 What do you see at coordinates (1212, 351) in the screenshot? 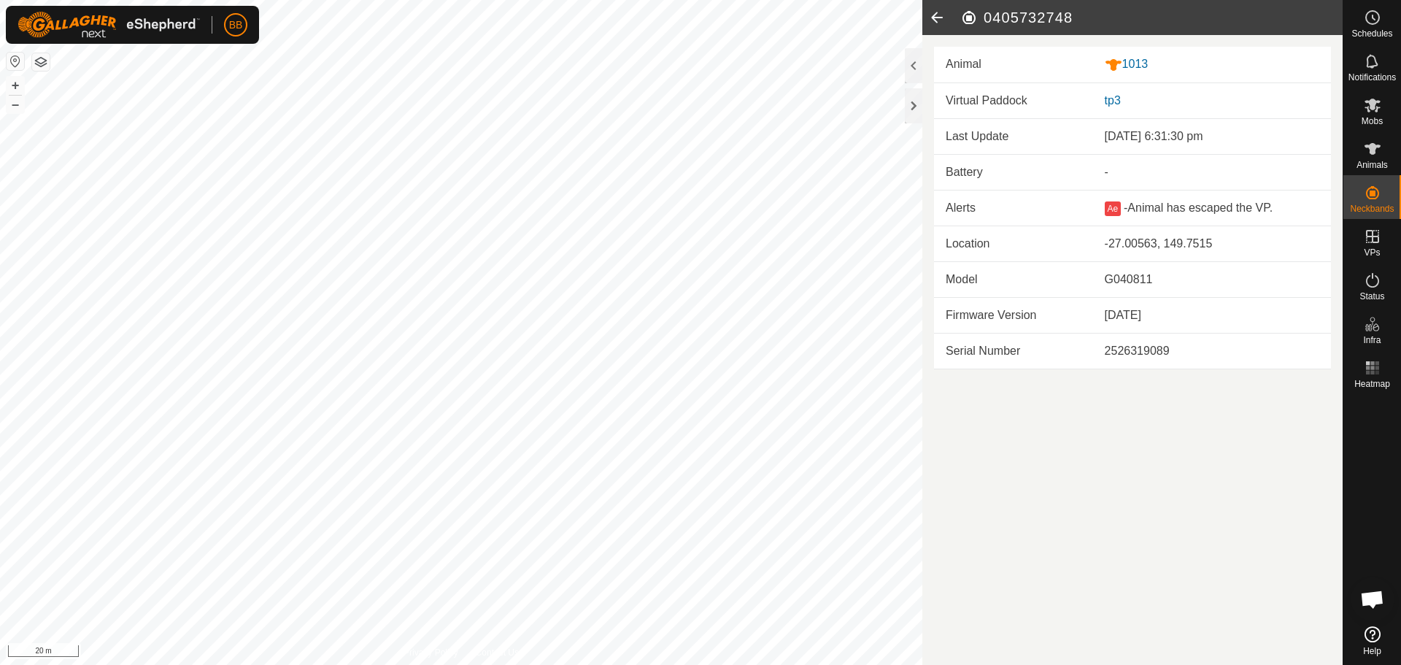
I see `div: 2526319089` at bounding box center [1212, 351].